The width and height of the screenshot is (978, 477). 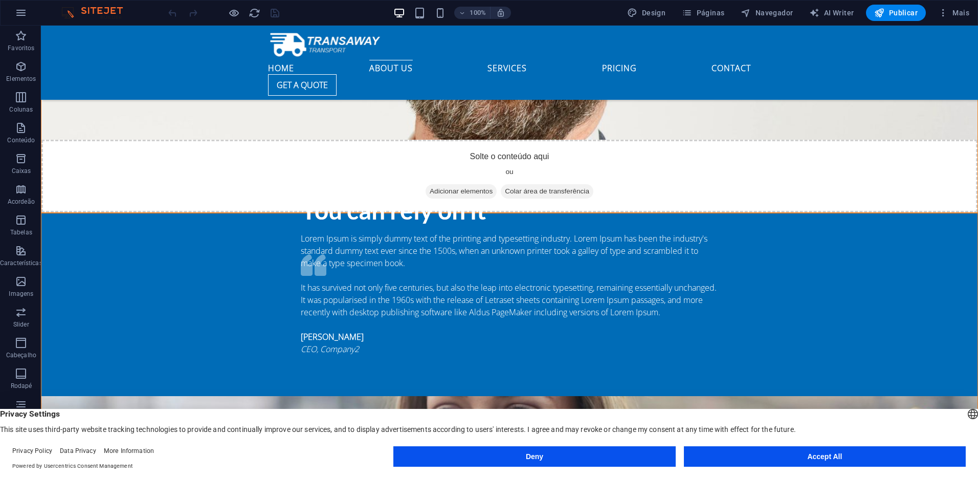 I want to click on span: Páginas, so click(x=703, y=13).